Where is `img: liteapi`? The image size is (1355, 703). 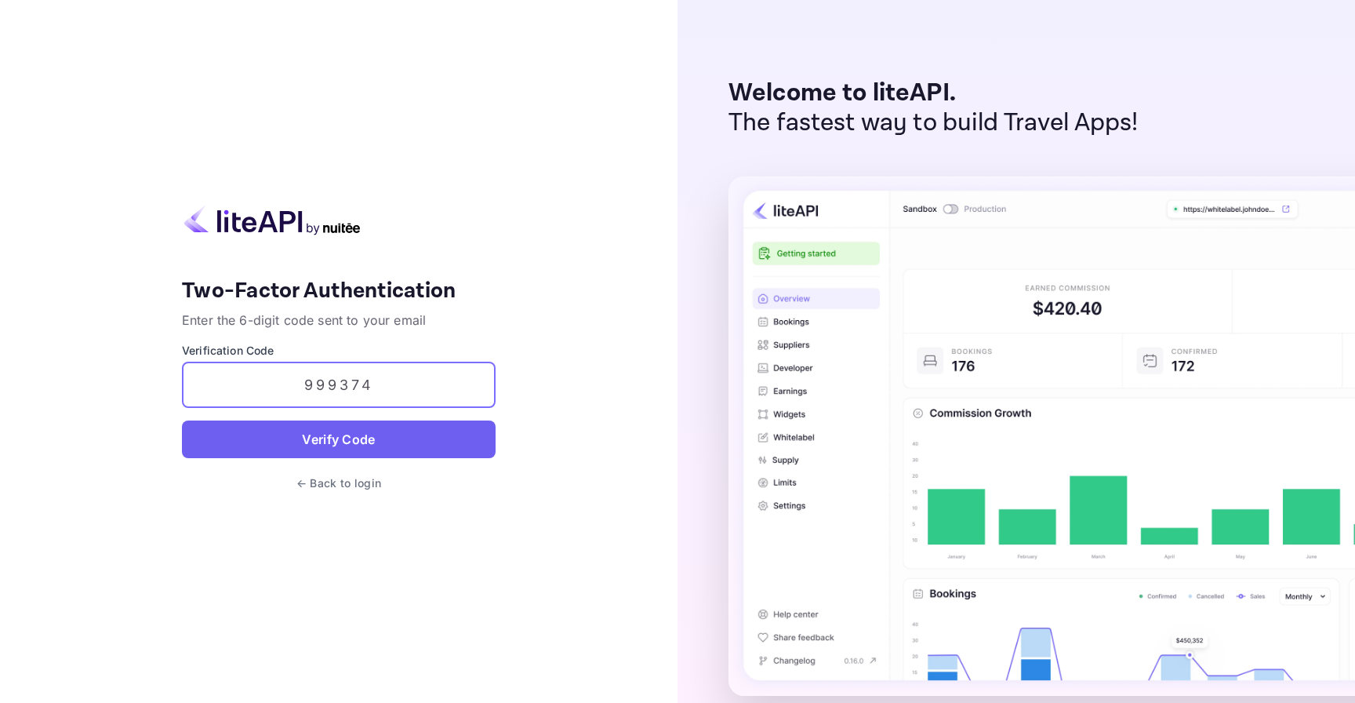 img: liteapi is located at coordinates (272, 220).